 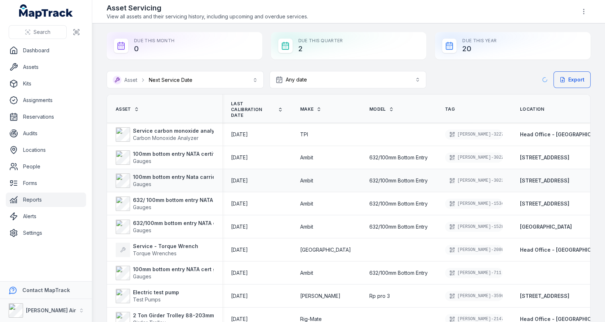 What do you see at coordinates (46, 50) in the screenshot?
I see `a: Dashboard` at bounding box center [46, 50].